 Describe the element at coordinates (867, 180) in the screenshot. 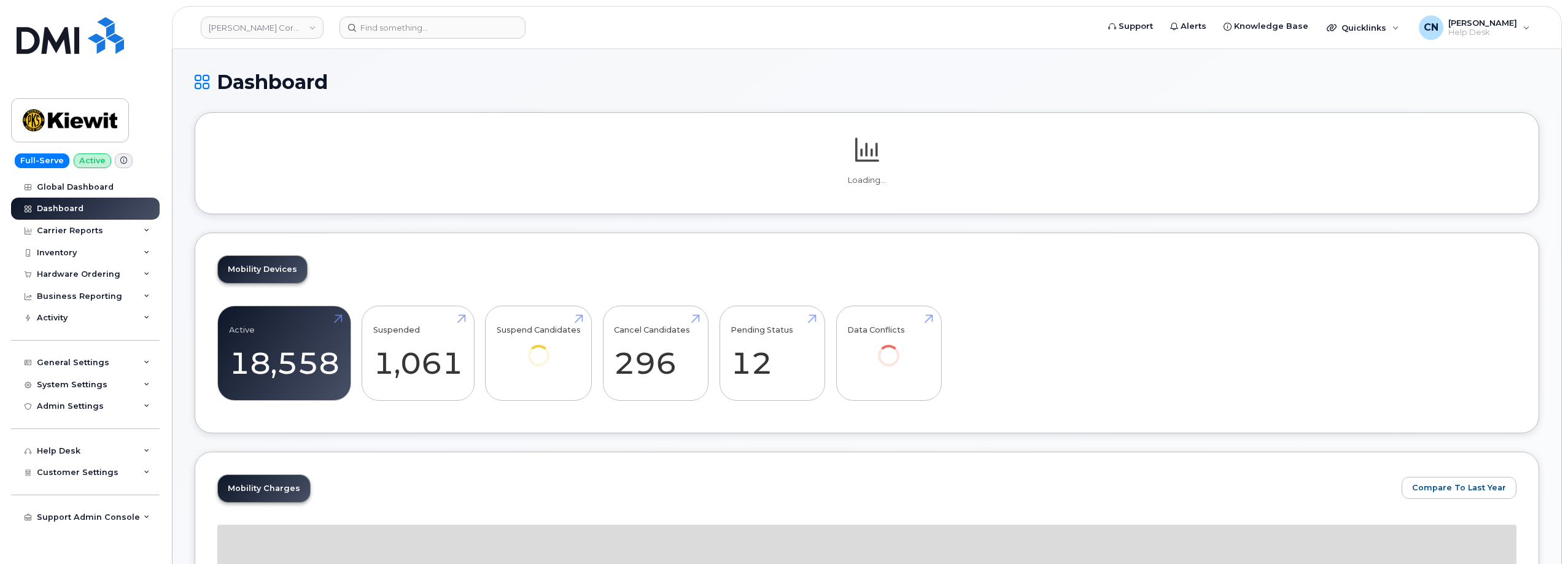

I see `p: Loading...` at that location.